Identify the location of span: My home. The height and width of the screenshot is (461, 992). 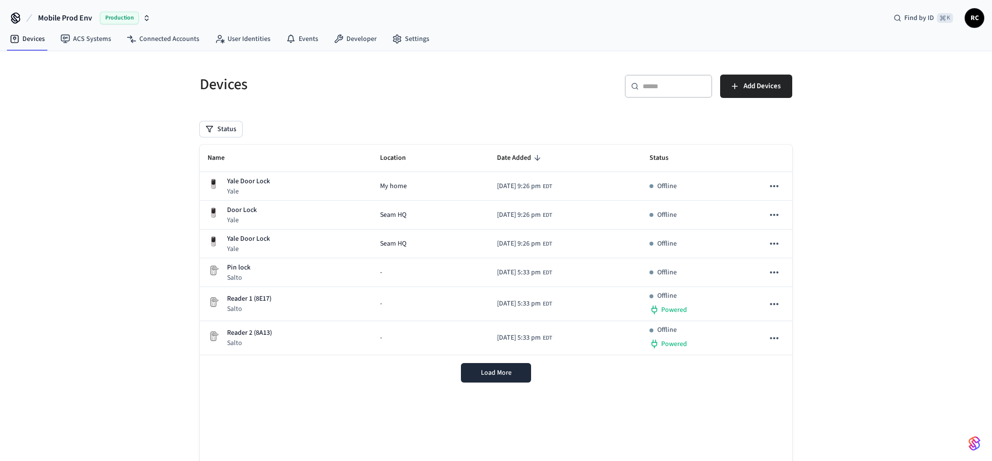
(393, 186).